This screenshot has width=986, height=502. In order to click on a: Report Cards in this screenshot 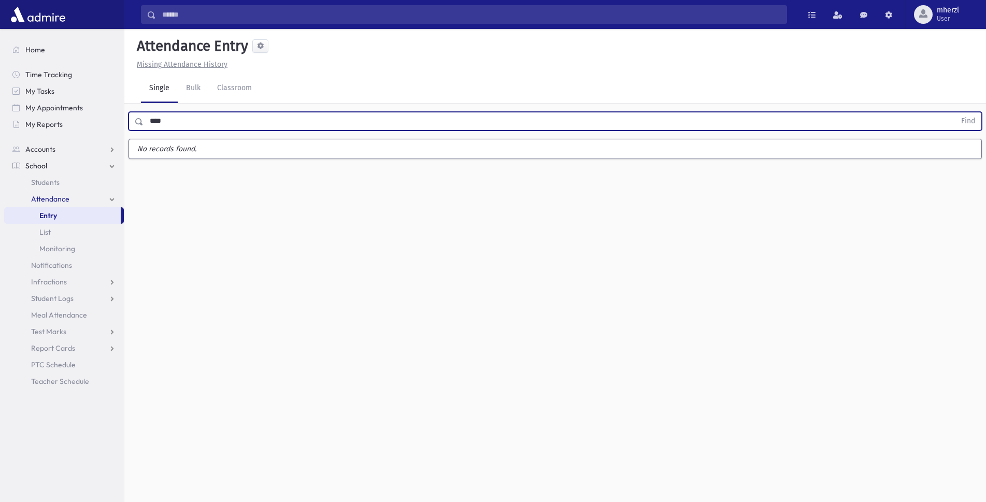, I will do `click(64, 348)`.